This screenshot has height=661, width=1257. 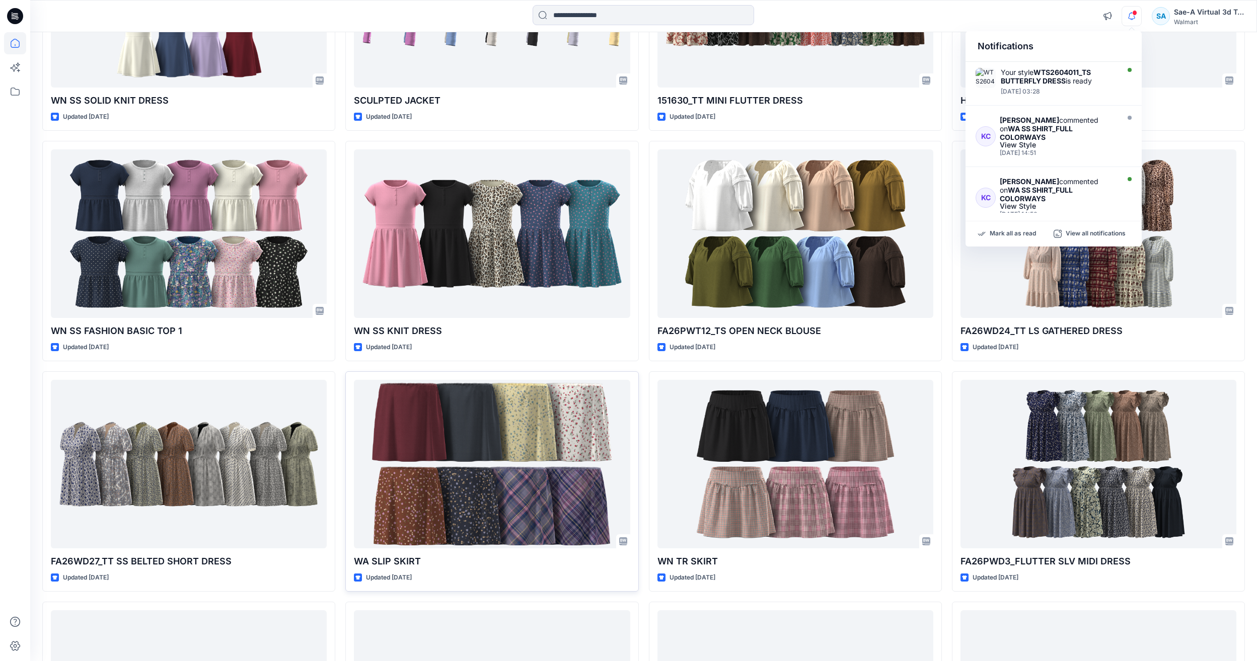 I want to click on div: Your style is ready, so click(x=1059, y=77).